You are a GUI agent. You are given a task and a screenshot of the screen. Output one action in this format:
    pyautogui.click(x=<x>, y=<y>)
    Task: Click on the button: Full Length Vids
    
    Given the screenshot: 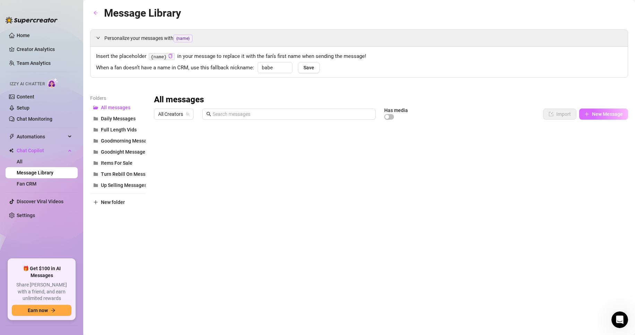 What is the action you would take?
    pyautogui.click(x=118, y=130)
    